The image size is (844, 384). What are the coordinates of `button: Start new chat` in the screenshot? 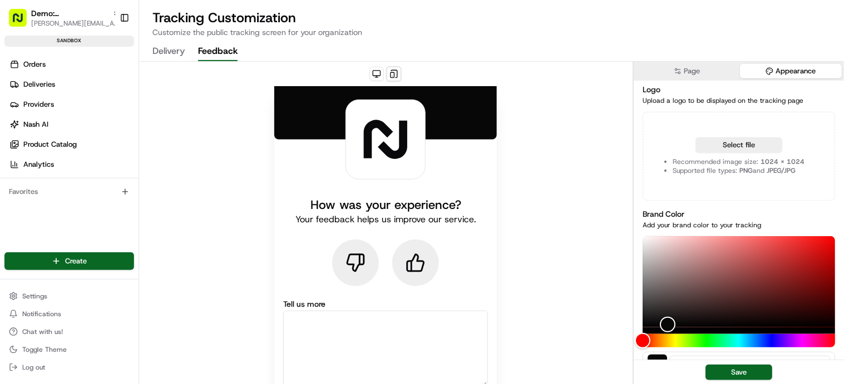 It's located at (196, 116).